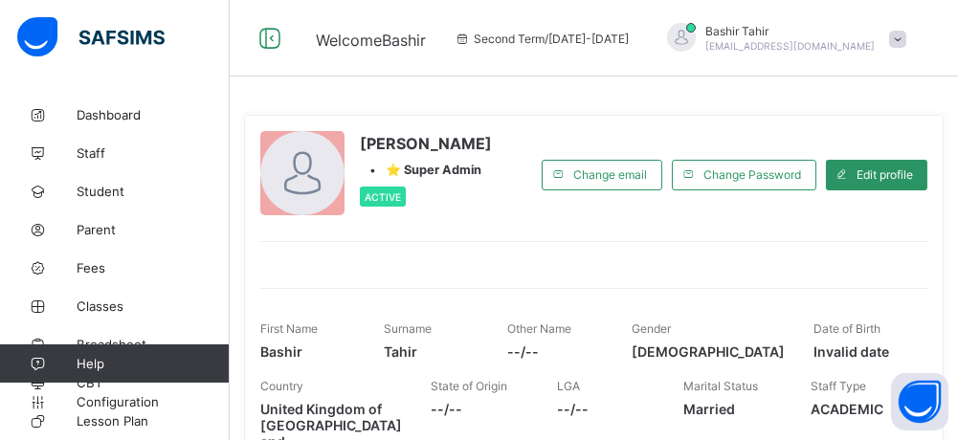 The image size is (958, 440). Describe the element at coordinates (782, 38) in the screenshot. I see `div: BashirTahir` at that location.